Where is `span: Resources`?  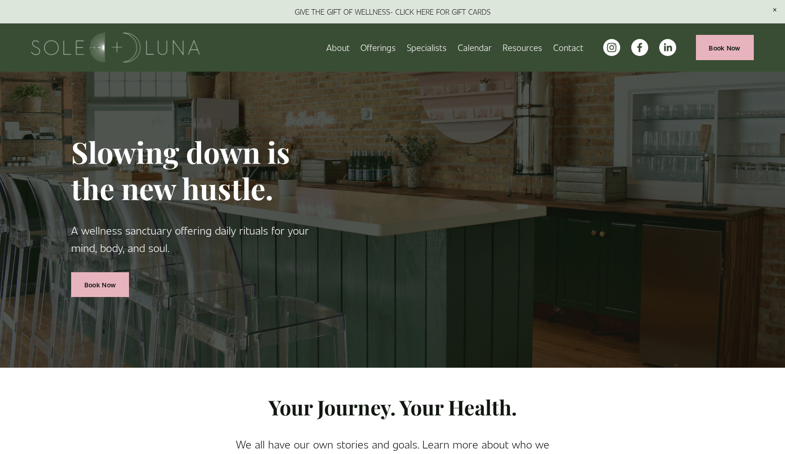
span: Resources is located at coordinates (522, 47).